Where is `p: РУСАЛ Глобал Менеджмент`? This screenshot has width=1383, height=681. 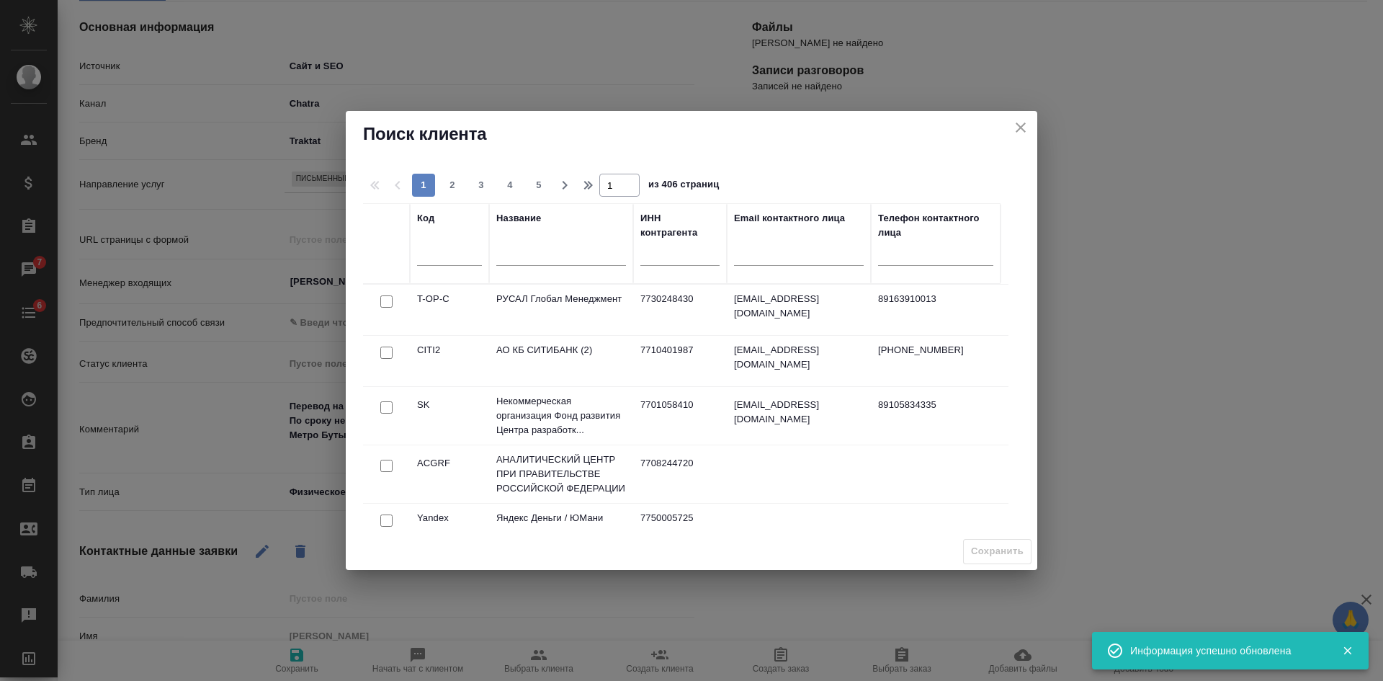
p: РУСАЛ Глобал Менеджмент is located at coordinates (561, 299).